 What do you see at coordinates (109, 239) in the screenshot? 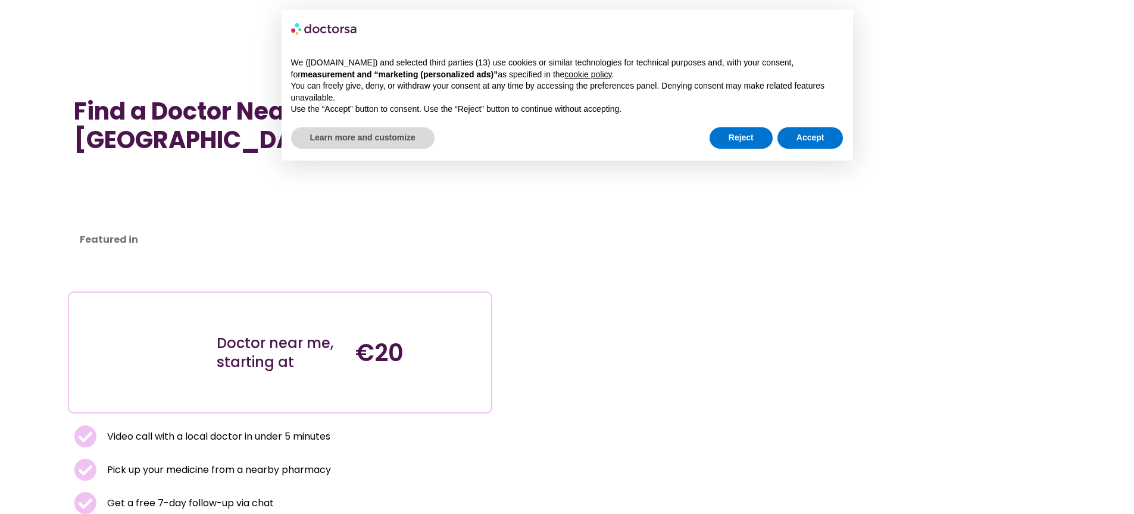
I see `strong: Featured in` at bounding box center [109, 239].